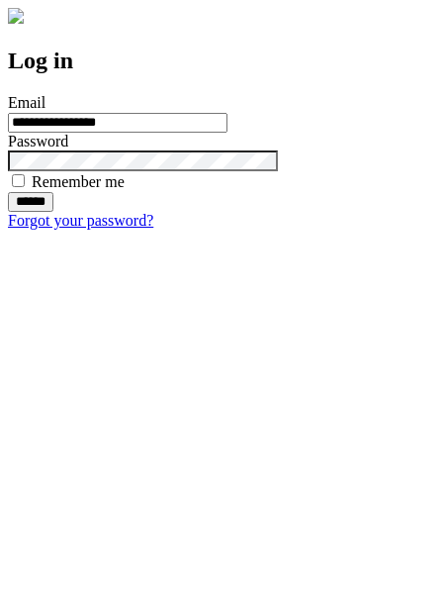 The width and height of the screenshot is (445, 596). I want to click on label: Password, so click(38, 141).